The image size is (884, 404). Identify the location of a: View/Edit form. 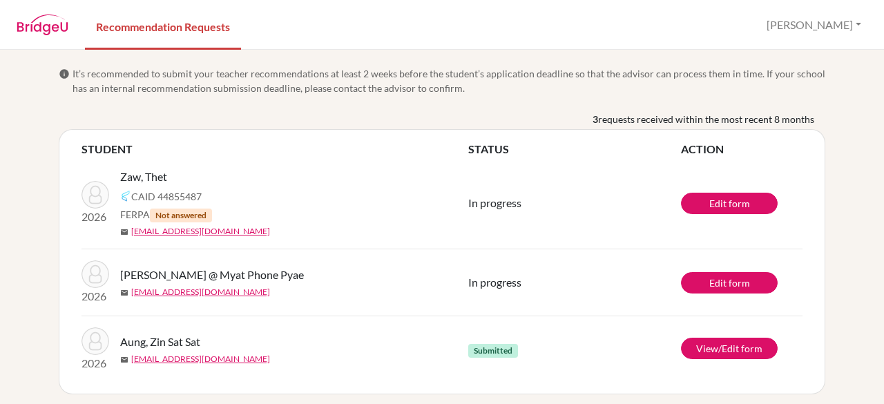
(729, 348).